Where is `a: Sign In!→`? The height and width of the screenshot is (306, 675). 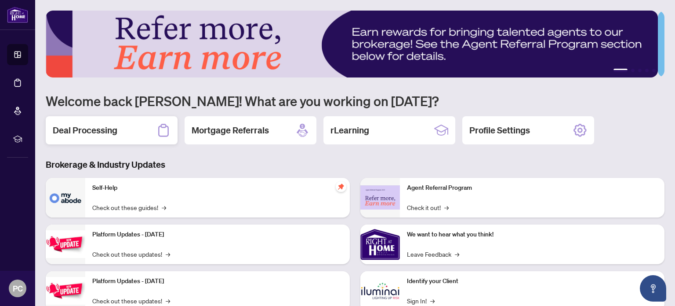
a: Sign In!→ is located at coordinates (421, 300).